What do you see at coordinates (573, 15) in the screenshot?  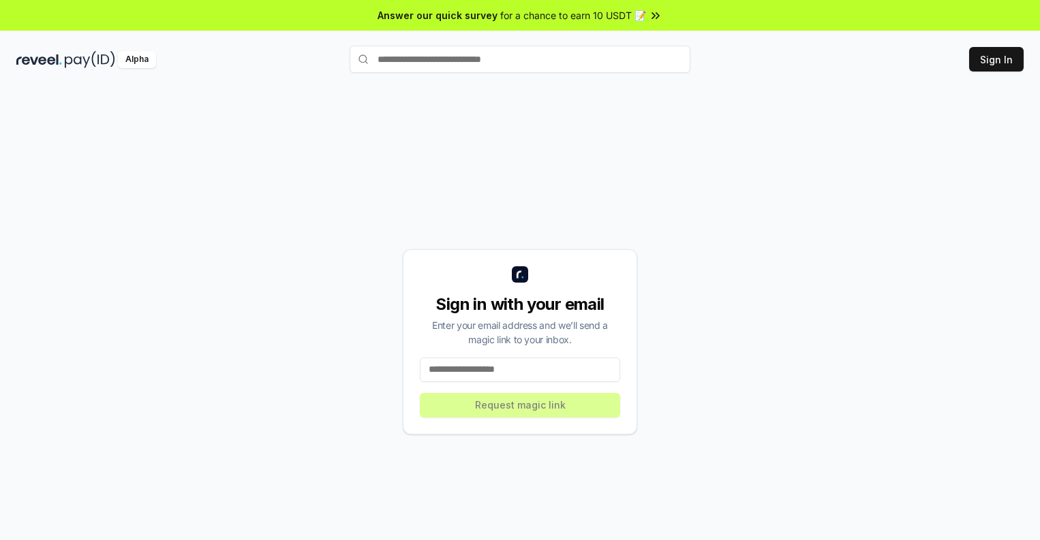 I see `span: for a chance to earn 10 USDT 📝` at bounding box center [573, 15].